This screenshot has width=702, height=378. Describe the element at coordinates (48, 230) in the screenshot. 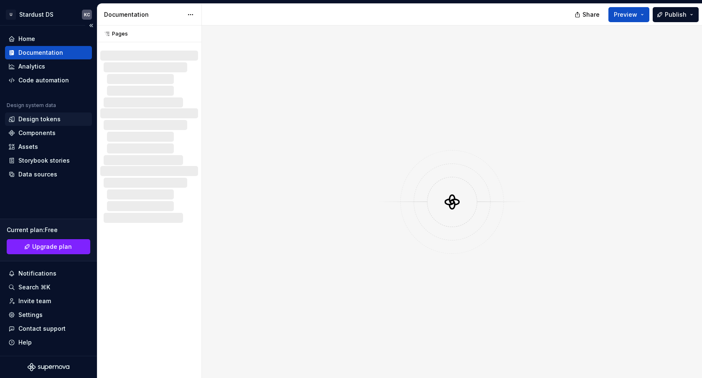

I see `div: Current plan : Free` at that location.